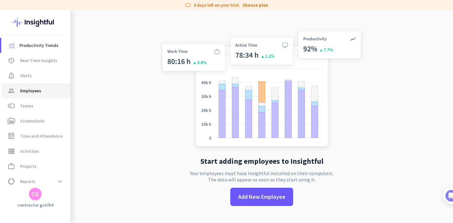 The width and height of the screenshot is (453, 223). What do you see at coordinates (11, 136) in the screenshot?
I see `i: event_note` at bounding box center [11, 136].